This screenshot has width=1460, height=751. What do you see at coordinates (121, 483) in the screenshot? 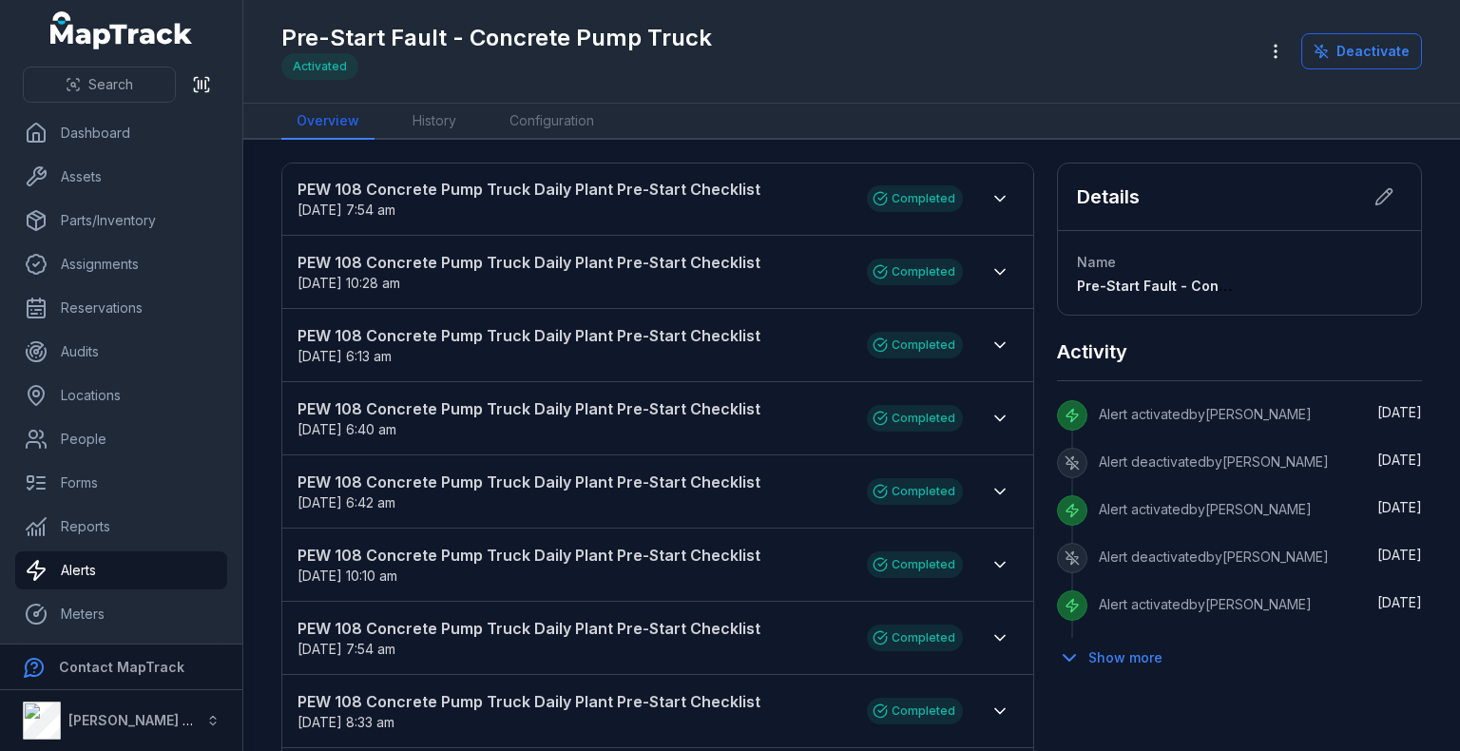
I see `a: Forms` at bounding box center [121, 483].